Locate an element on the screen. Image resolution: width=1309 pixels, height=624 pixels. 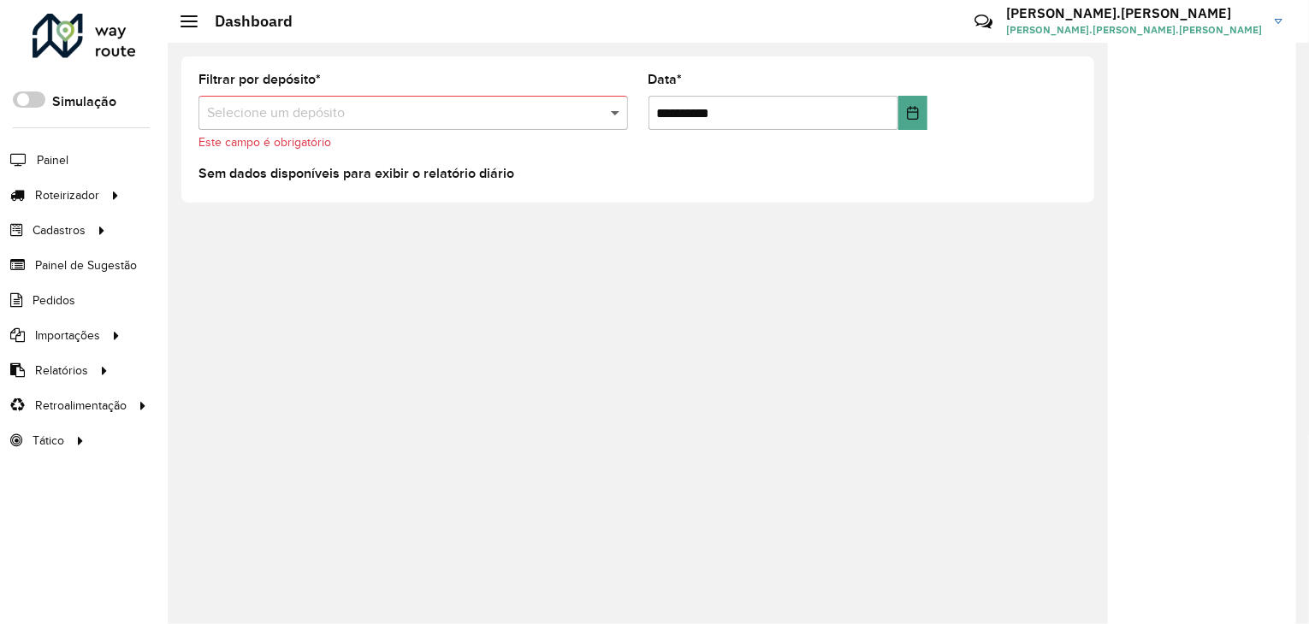
h2: Dashboard is located at coordinates (245, 21).